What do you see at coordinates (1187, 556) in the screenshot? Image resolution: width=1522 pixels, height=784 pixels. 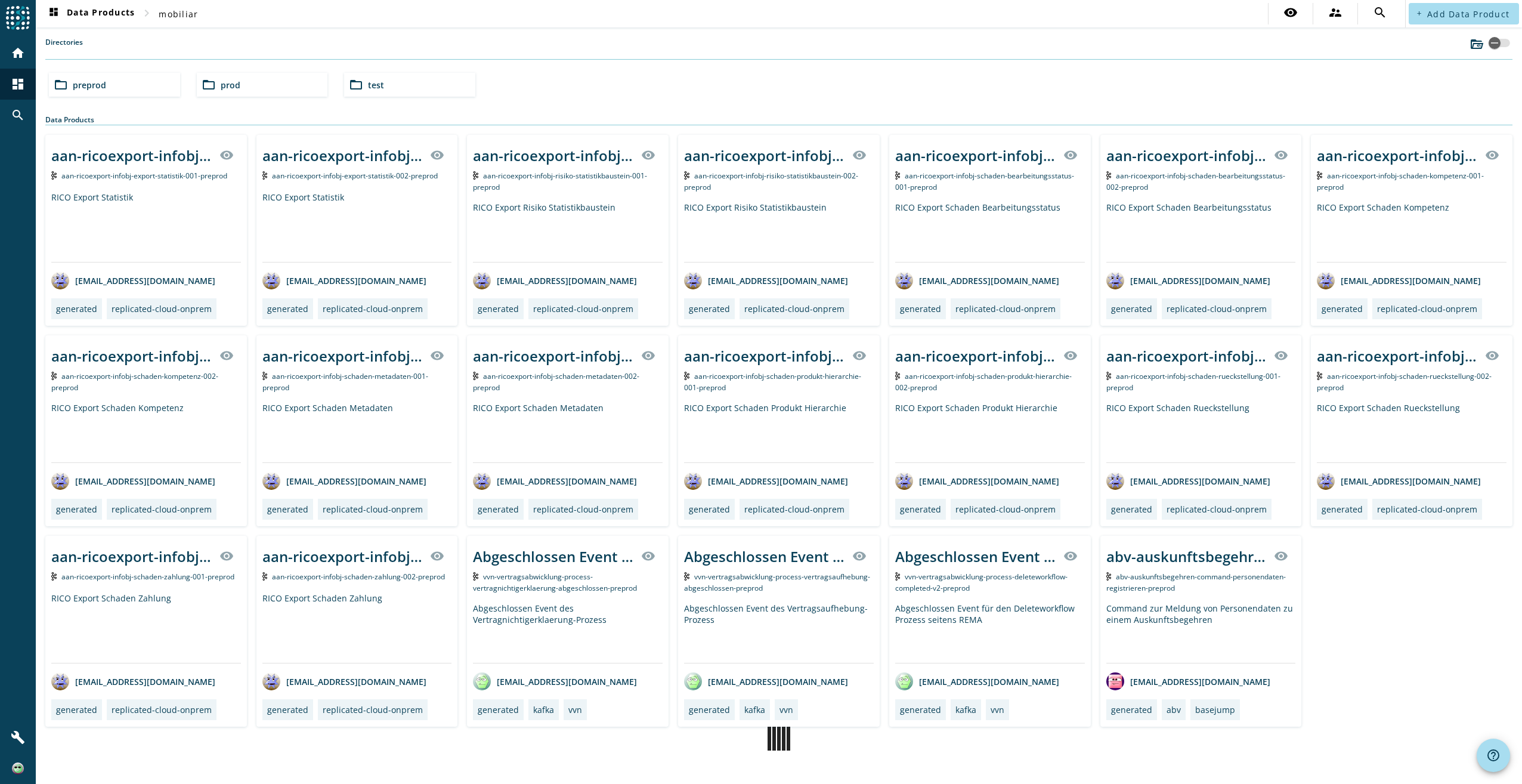 I see `div: abv-auskunftsbegehren-command-personendaten-registrieren-_stage_` at bounding box center [1187, 556].